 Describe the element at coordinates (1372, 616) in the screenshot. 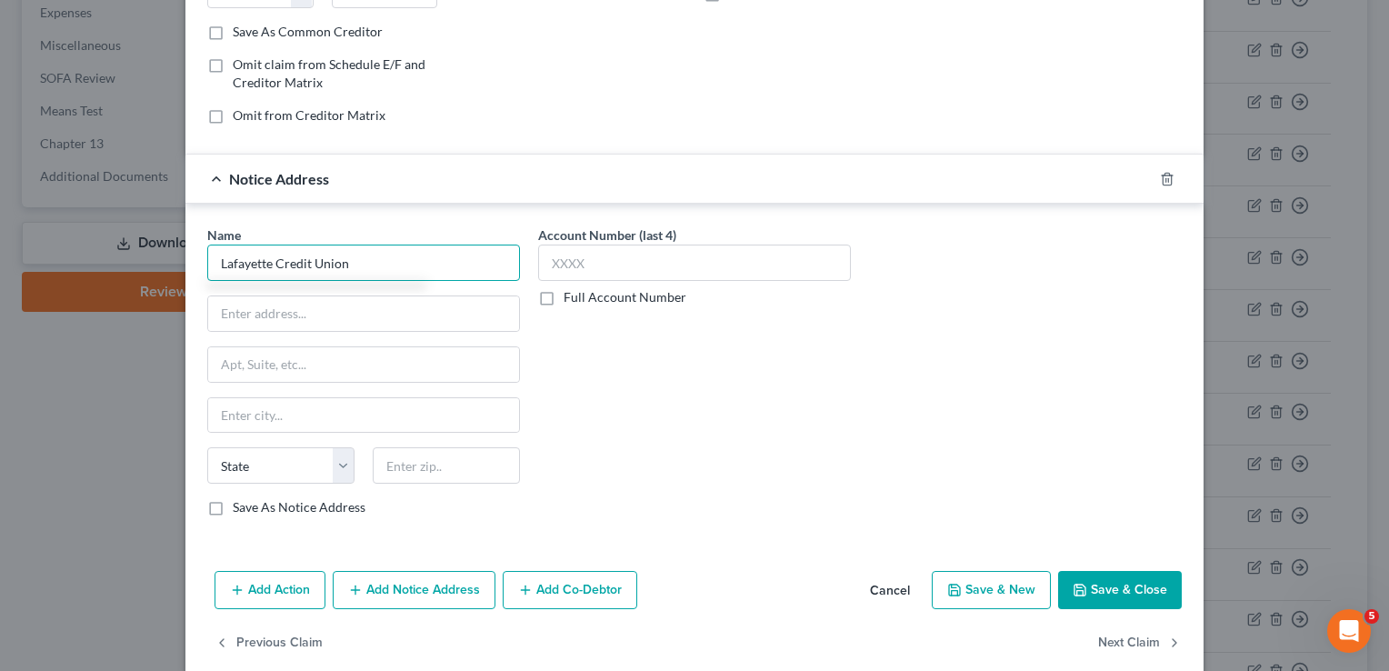

I see `span: 5` at that location.